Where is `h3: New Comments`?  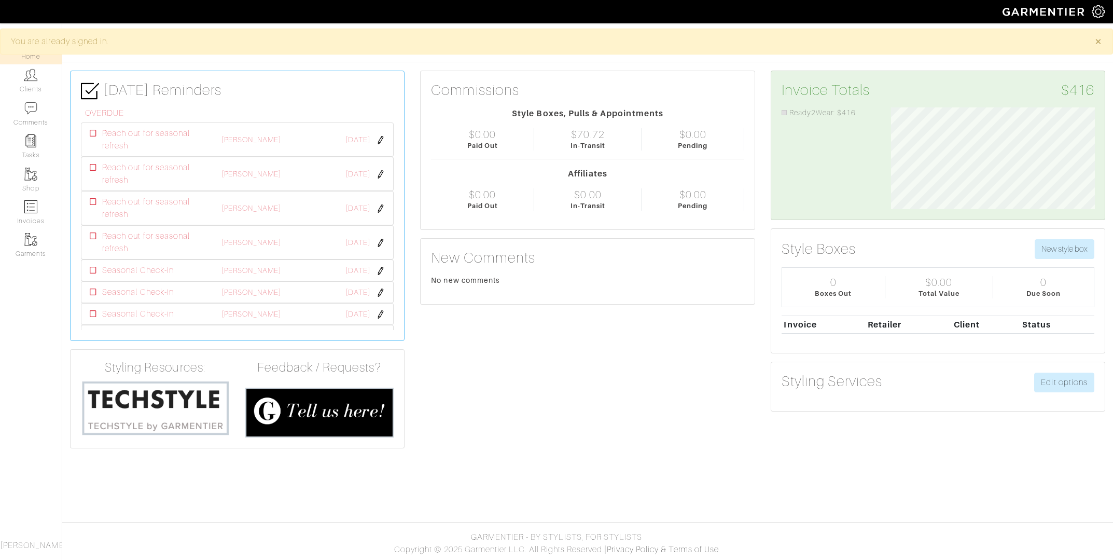
h3: New Comments is located at coordinates (587, 258).